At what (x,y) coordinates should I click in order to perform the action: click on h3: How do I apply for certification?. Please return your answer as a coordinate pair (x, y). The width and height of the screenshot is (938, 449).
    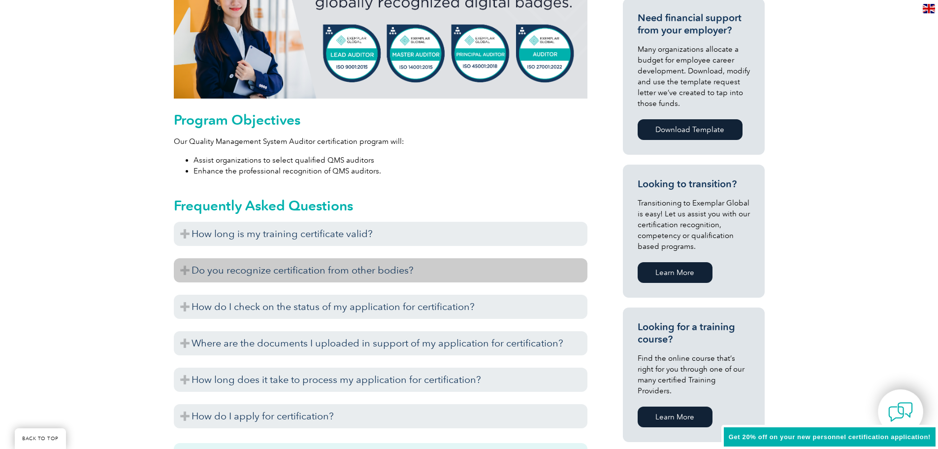
    Looking at the image, I should click on (381, 416).